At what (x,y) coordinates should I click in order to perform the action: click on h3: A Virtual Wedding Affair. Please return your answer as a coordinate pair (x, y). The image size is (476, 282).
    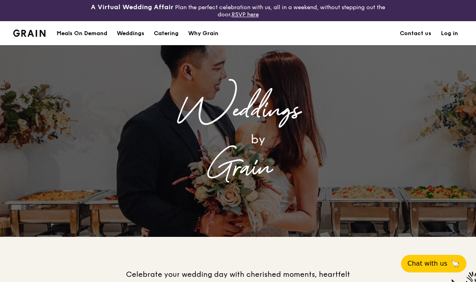
    Looking at the image, I should click on (132, 7).